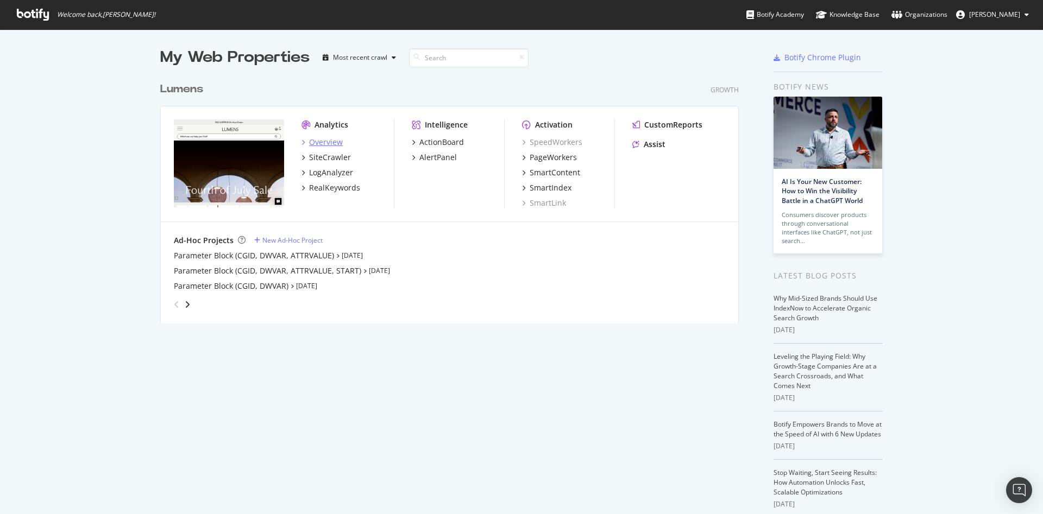 This screenshot has width=1043, height=514. Describe the element at coordinates (446, 125) in the screenshot. I see `div: Intelligence` at that location.